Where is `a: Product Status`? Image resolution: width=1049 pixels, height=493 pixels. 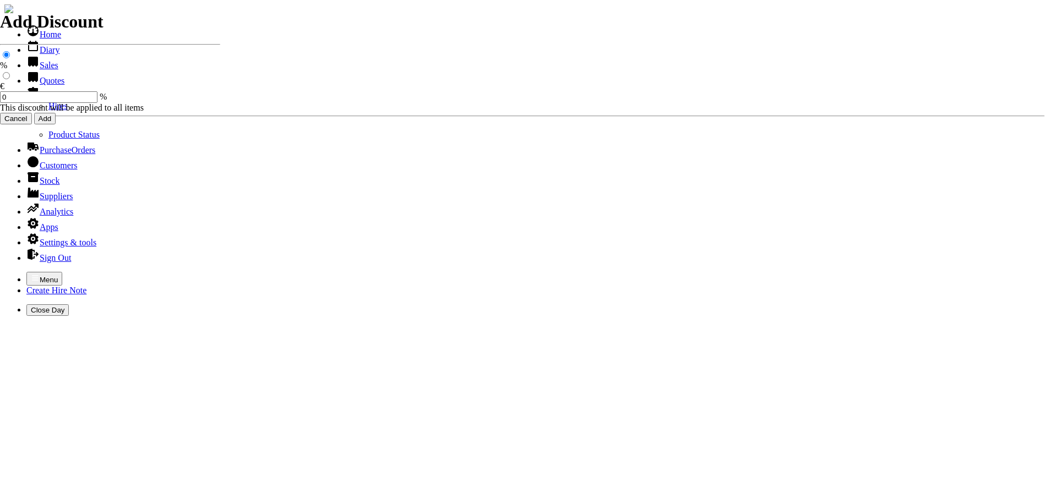
a: Product Status is located at coordinates (74, 134).